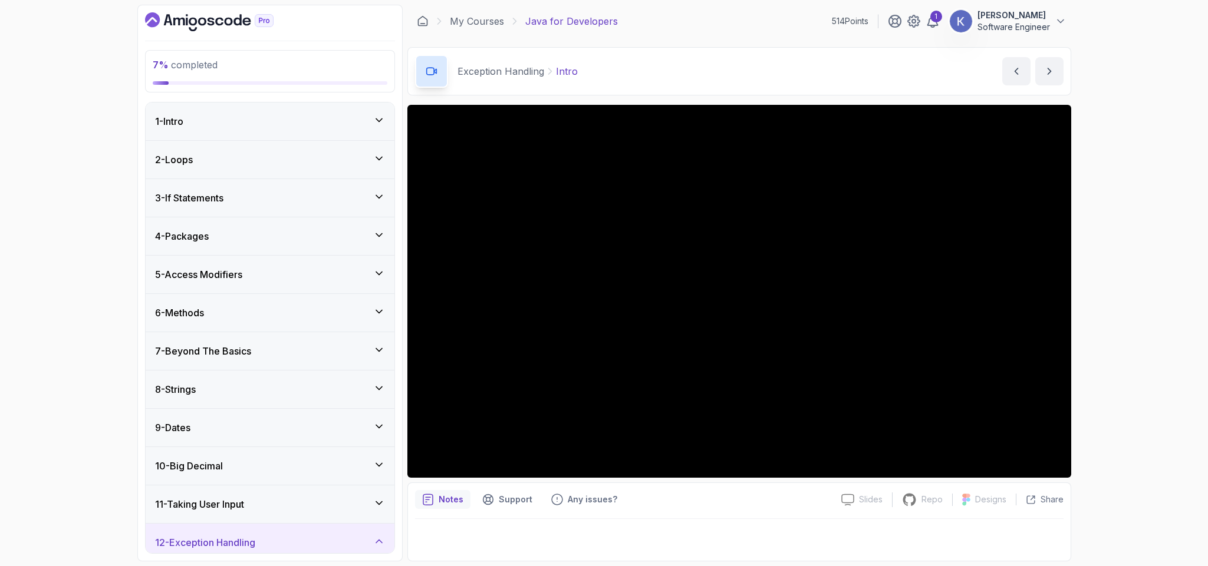  Describe the element at coordinates (270, 466) in the screenshot. I see `button: 10-Big Decimal` at that location.